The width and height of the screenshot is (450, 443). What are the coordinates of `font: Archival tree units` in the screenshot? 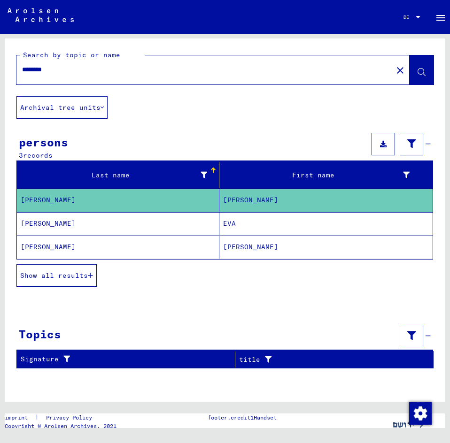 It's located at (60, 108).